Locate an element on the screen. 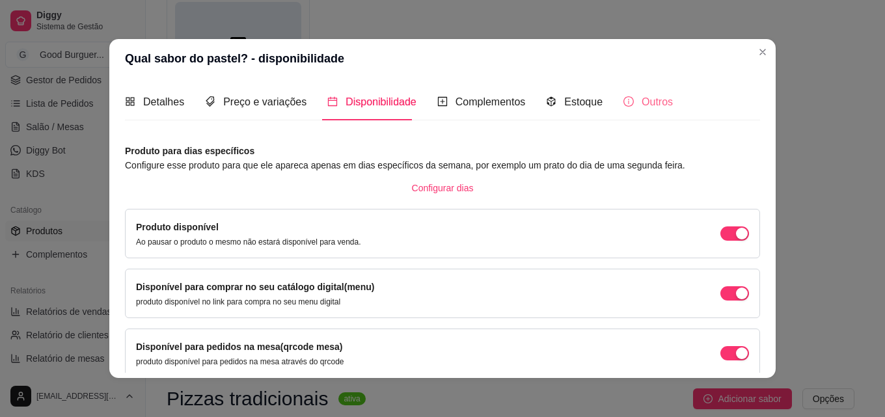 The image size is (885, 417). span: Complementos is located at coordinates (491, 102).